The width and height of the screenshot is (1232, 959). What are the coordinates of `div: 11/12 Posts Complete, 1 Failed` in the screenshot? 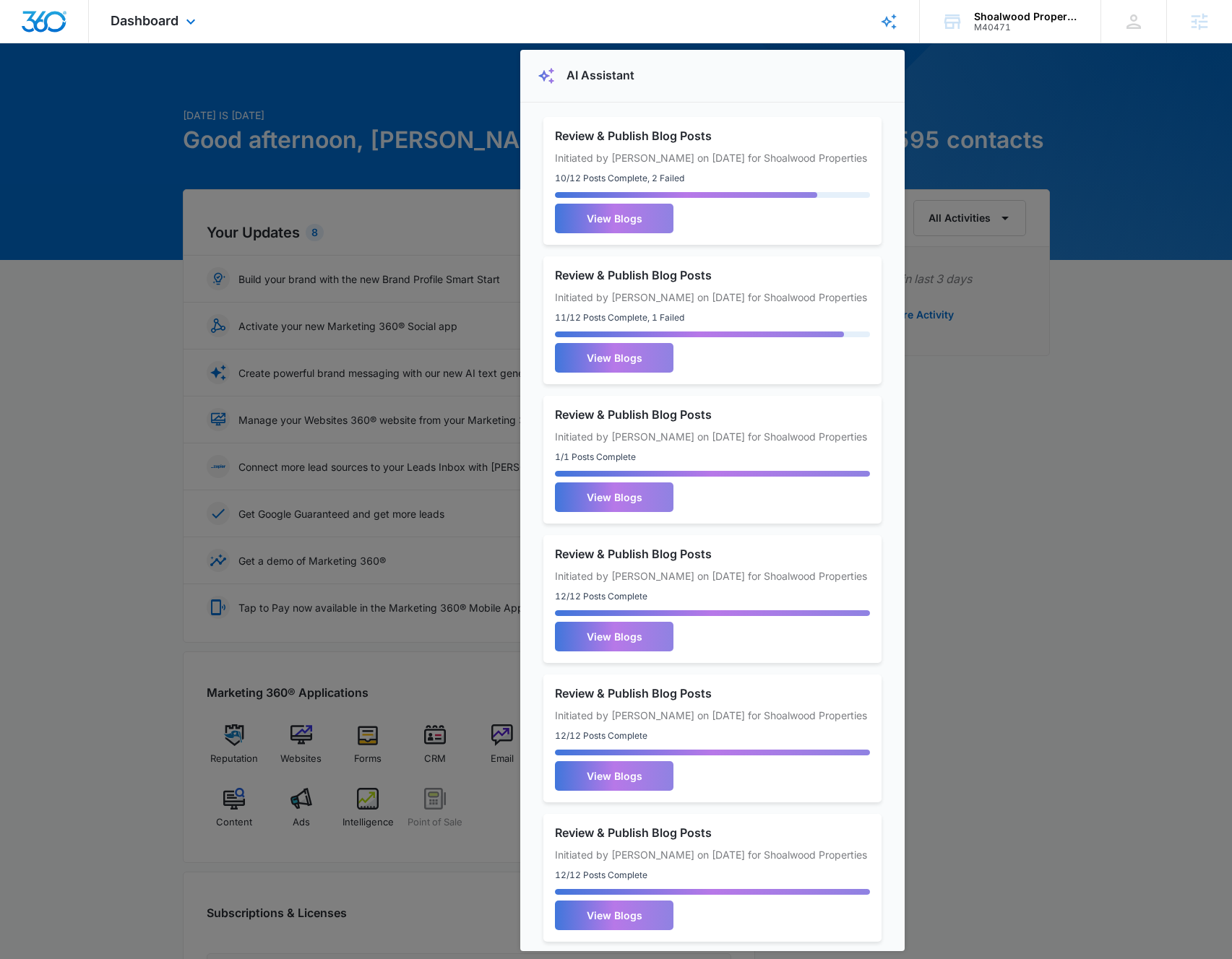 It's located at (712, 317).